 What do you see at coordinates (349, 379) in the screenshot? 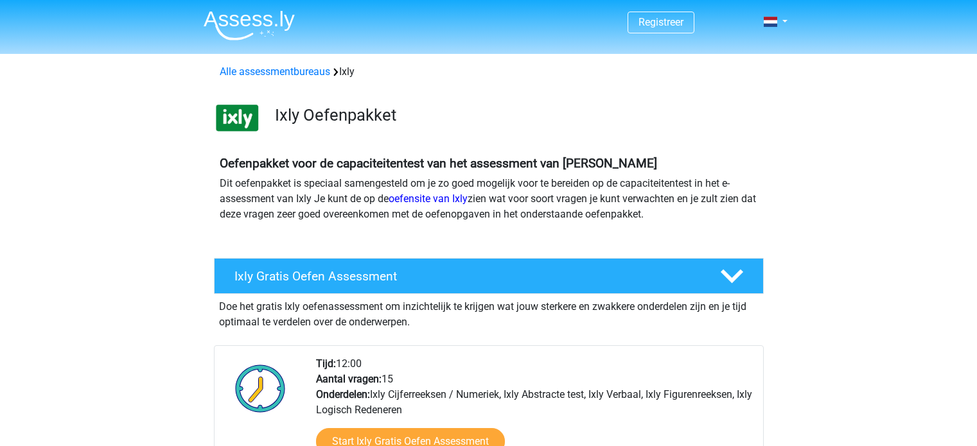
I see `b: Aantal vragen:` at bounding box center [349, 379].